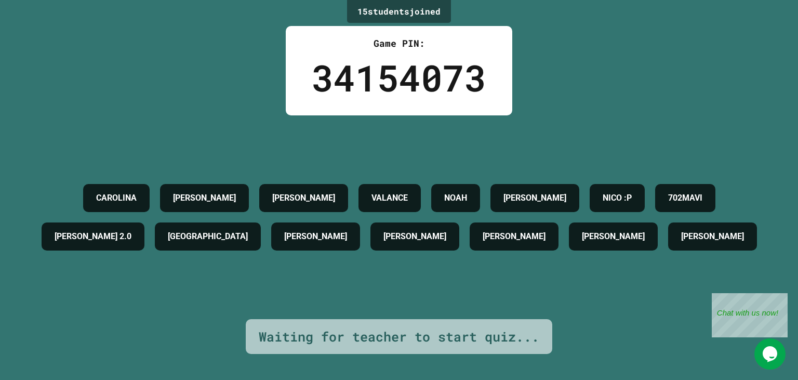 This screenshot has height=380, width=798. I want to click on h4: NICO :P, so click(617, 198).